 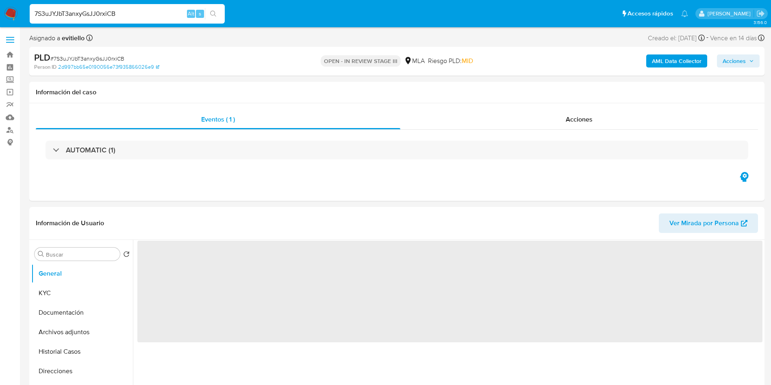 What do you see at coordinates (361, 61) in the screenshot?
I see `p: OPEN - IN REVIEW STAGE III` at bounding box center [361, 61].